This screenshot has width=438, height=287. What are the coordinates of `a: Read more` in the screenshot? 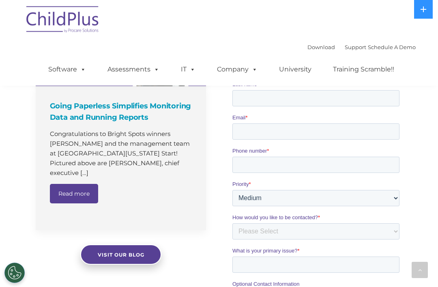 It's located at (74, 193).